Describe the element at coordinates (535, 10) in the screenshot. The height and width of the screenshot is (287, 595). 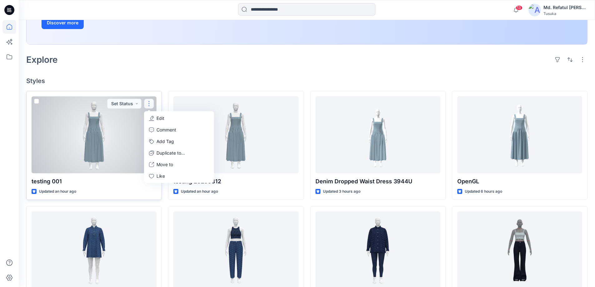
I see `img: avatar` at that location.